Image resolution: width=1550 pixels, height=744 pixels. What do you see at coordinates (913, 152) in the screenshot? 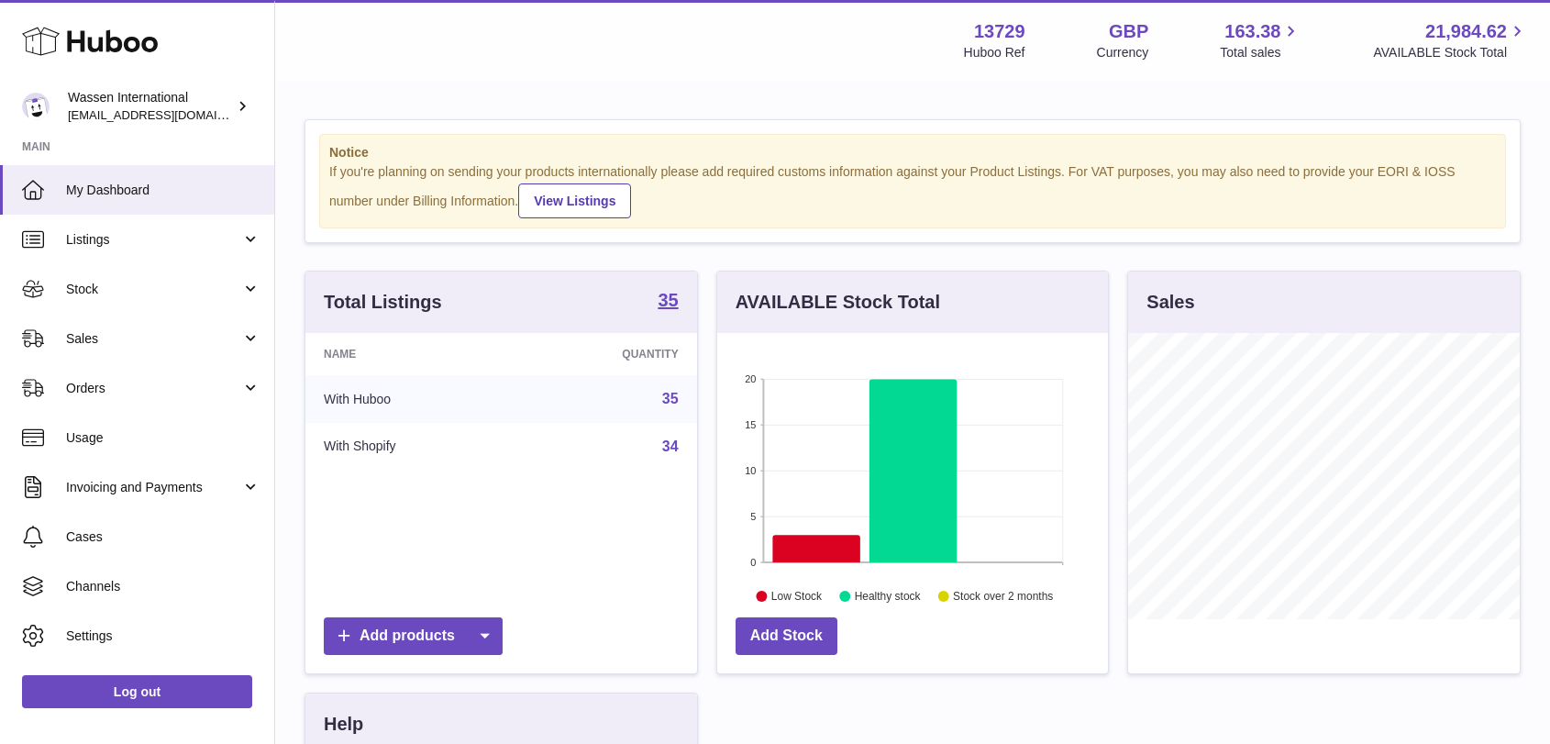
I see `strong: Notice` at bounding box center [913, 152].